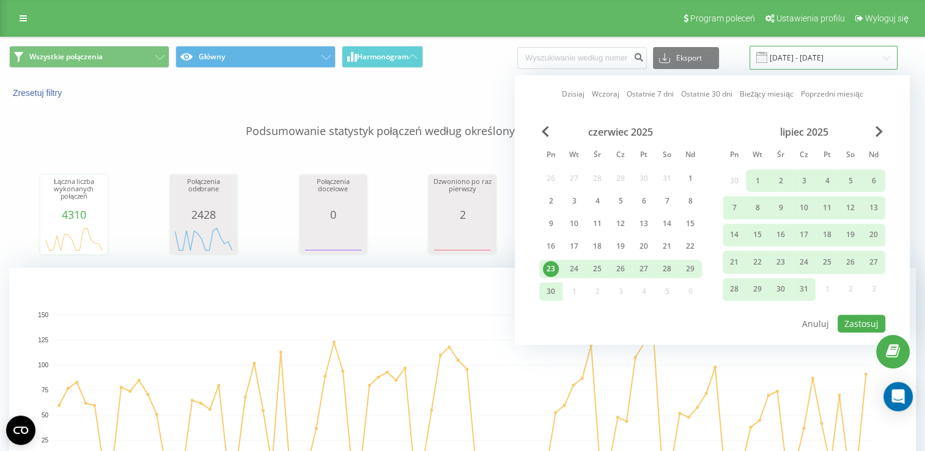  What do you see at coordinates (781, 262) in the screenshot?
I see `div: śr 23 lip 2025` at bounding box center [781, 262].